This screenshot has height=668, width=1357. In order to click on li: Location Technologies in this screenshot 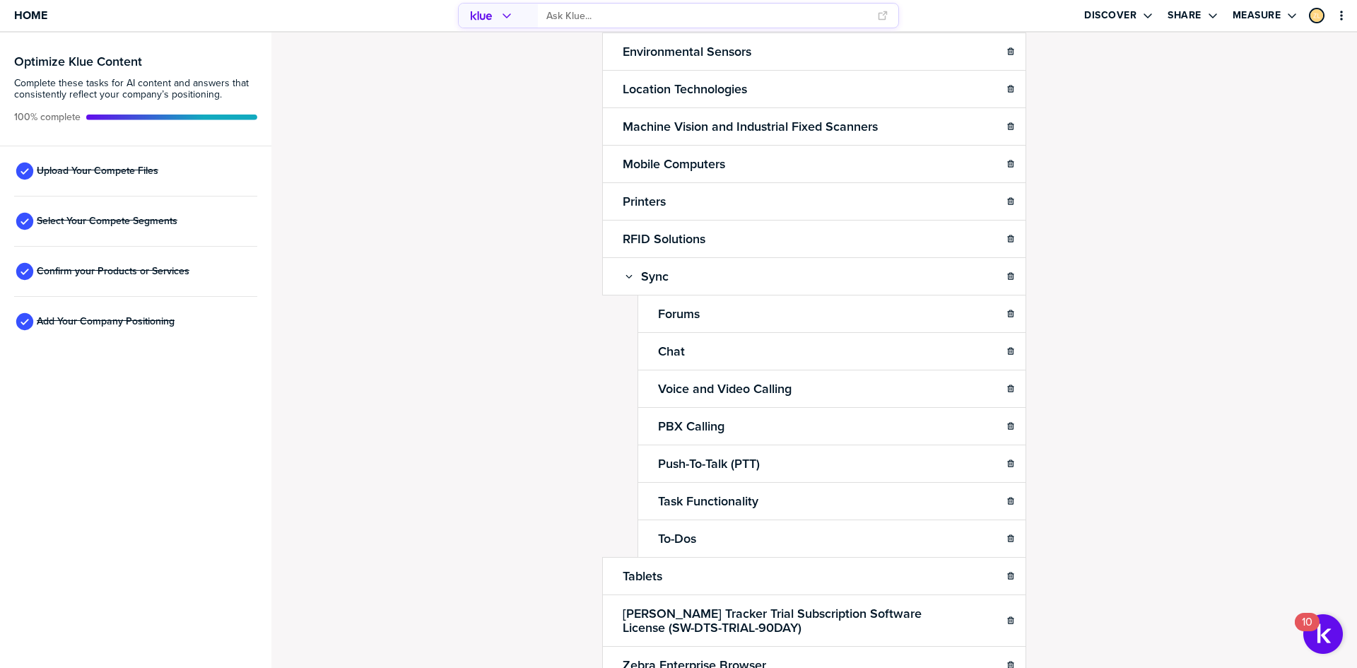, I will do `click(814, 89)`.